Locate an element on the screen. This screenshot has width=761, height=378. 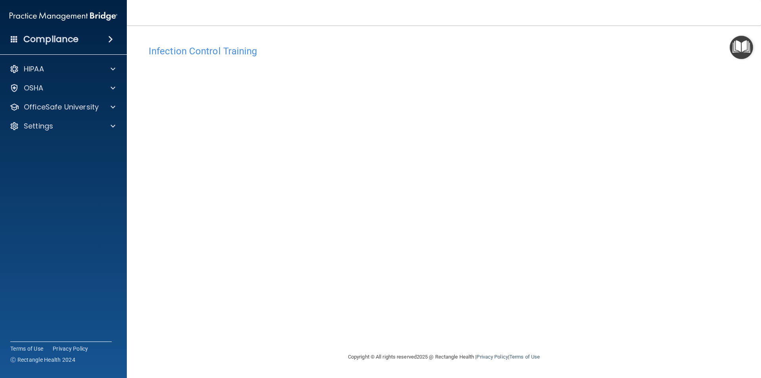
span: Ⓒ Rectangle Health 2024 is located at coordinates (43, 360).